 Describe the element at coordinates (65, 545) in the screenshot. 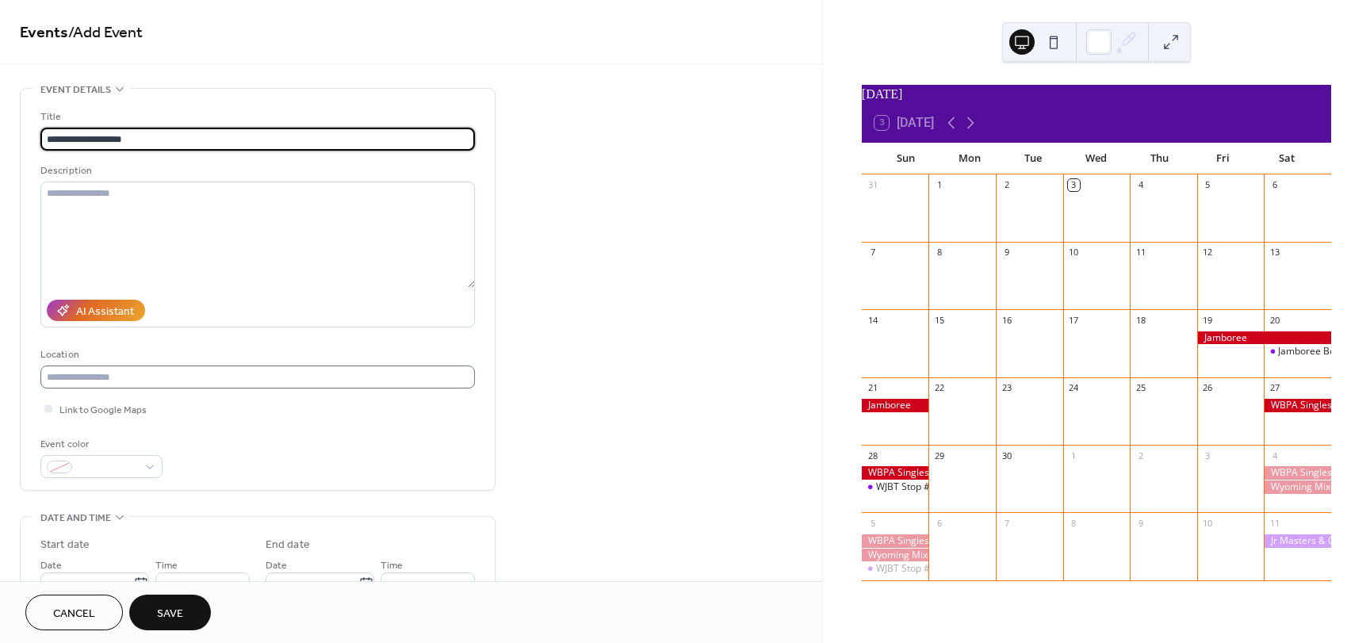

I see `div: Start date` at that location.